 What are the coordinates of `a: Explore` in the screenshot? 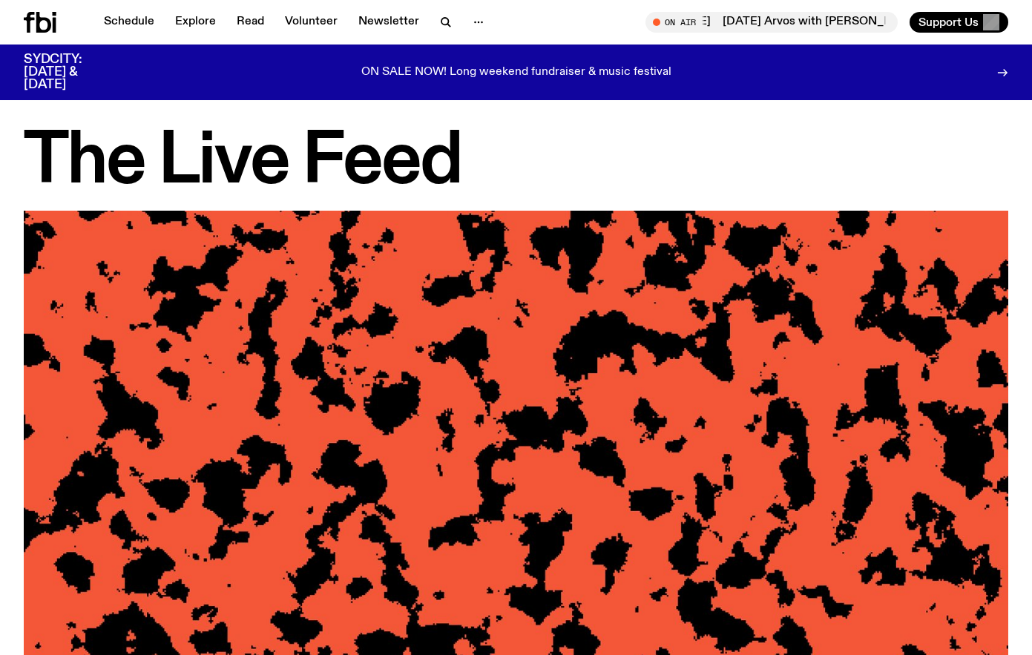 It's located at (195, 22).